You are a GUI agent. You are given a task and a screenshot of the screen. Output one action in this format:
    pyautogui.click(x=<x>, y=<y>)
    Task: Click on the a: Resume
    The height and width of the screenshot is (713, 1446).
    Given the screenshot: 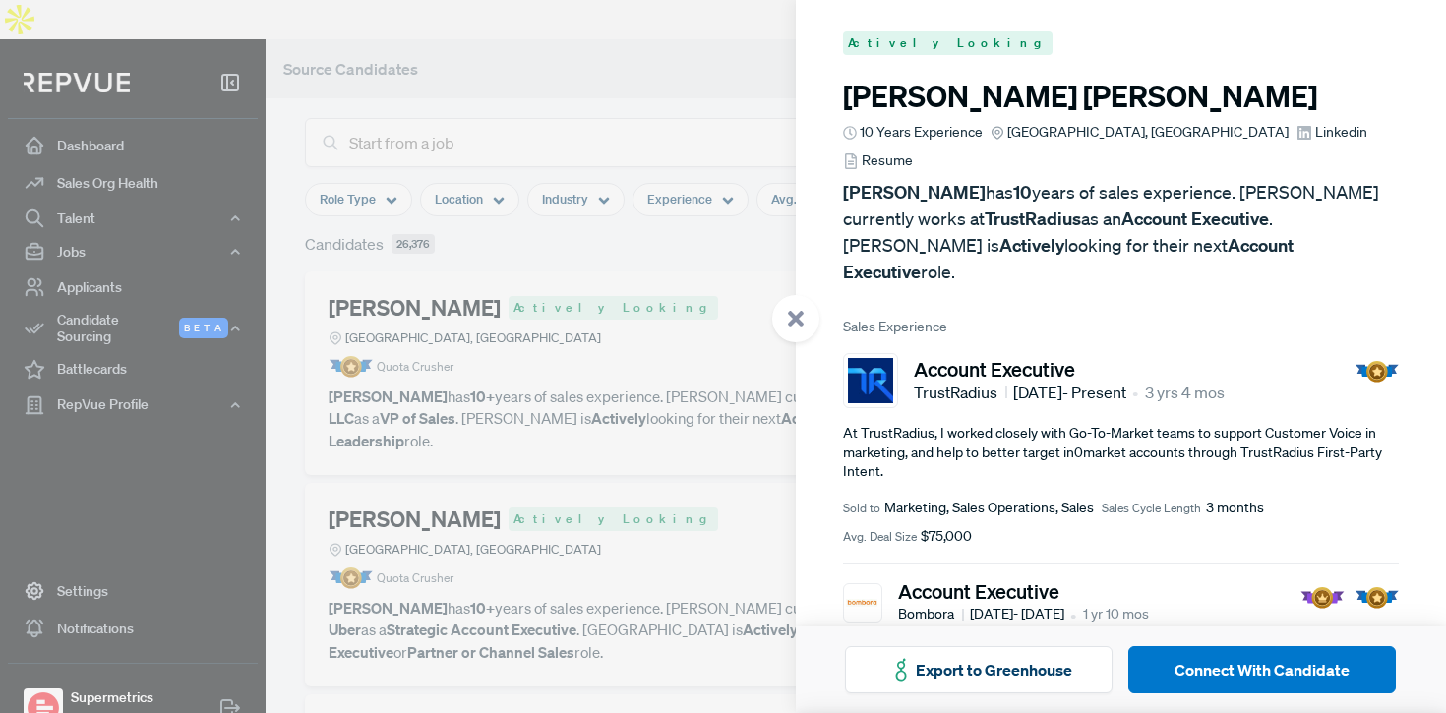 What is the action you would take?
    pyautogui.click(x=878, y=160)
    